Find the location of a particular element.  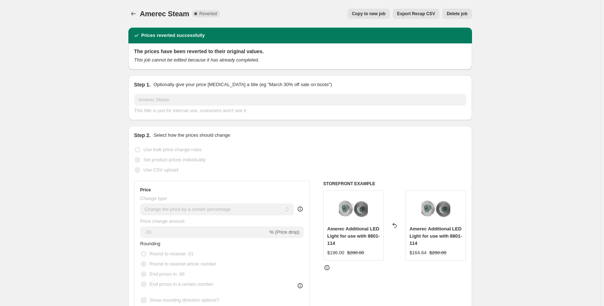

span: Export Recap CSV is located at coordinates (416, 14).